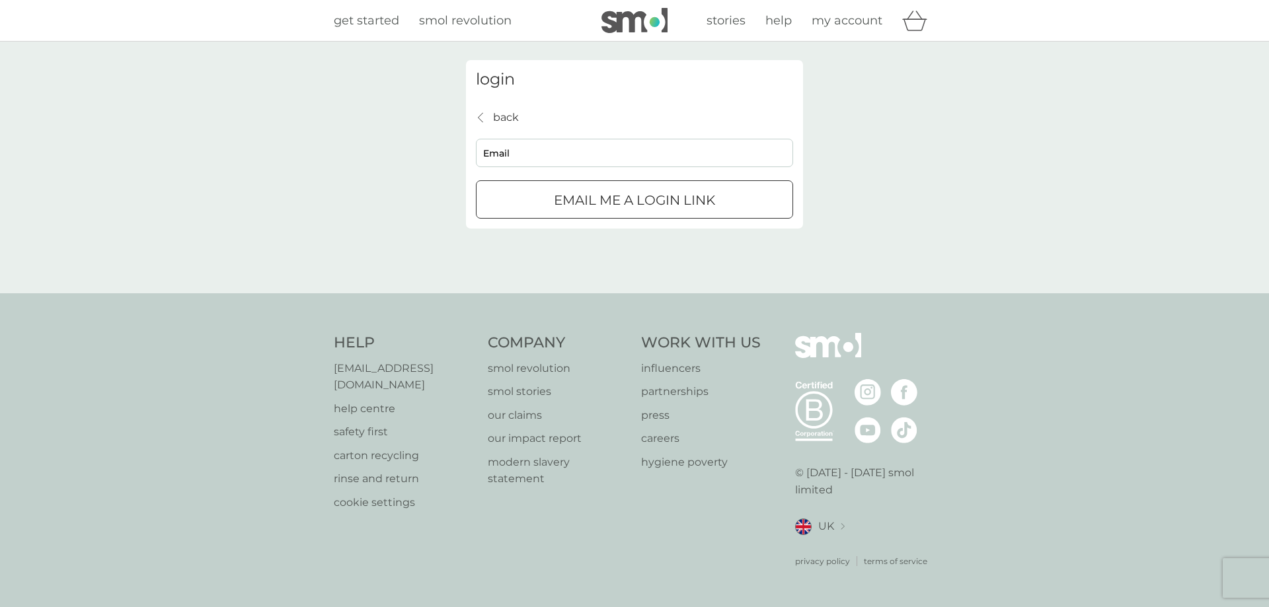 Image resolution: width=1269 pixels, height=607 pixels. I want to click on a: get started, so click(366, 20).